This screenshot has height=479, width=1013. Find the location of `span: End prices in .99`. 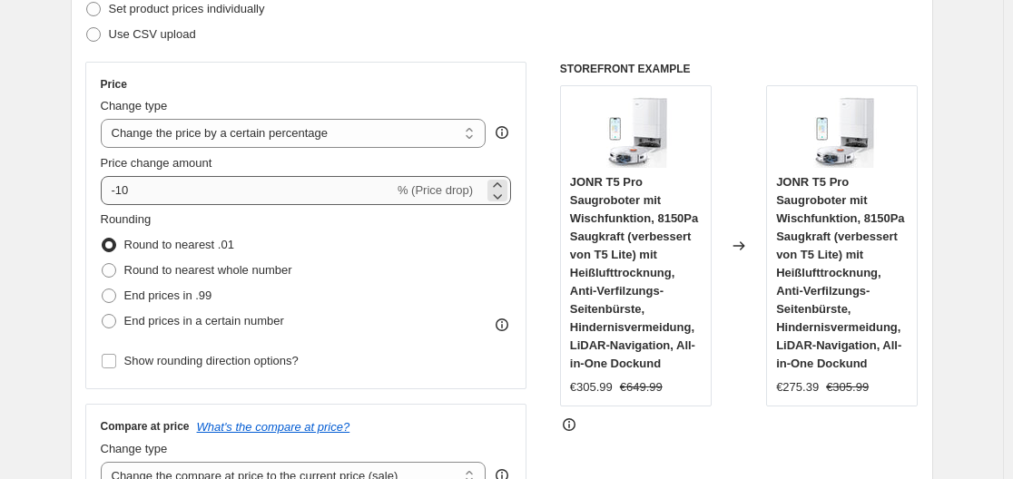

span: End prices in .99 is located at coordinates (168, 295).